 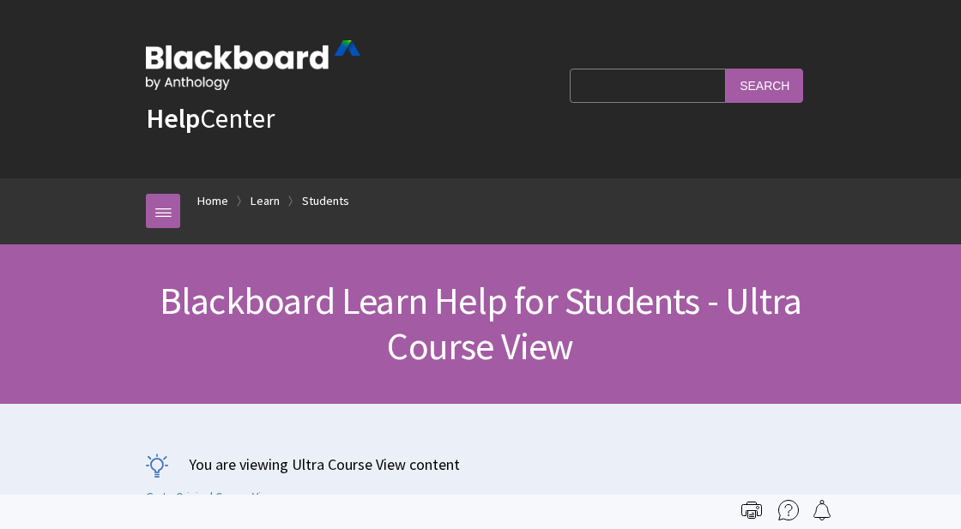 What do you see at coordinates (788, 510) in the screenshot?
I see `img: More help` at bounding box center [788, 510].